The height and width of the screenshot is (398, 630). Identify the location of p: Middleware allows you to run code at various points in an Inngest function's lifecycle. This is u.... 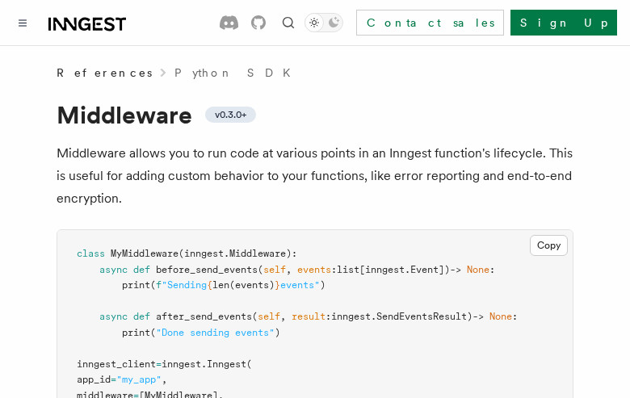
(315, 176).